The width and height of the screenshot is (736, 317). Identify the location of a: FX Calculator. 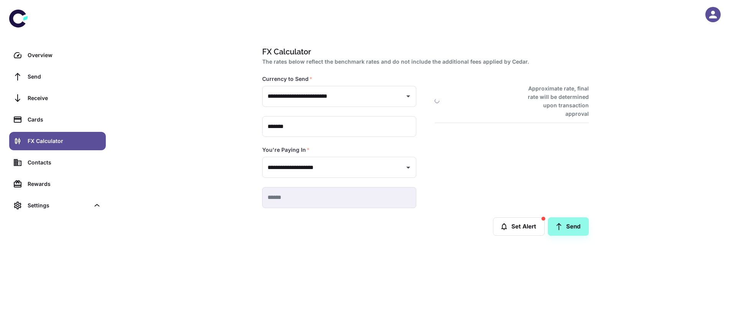
(57, 141).